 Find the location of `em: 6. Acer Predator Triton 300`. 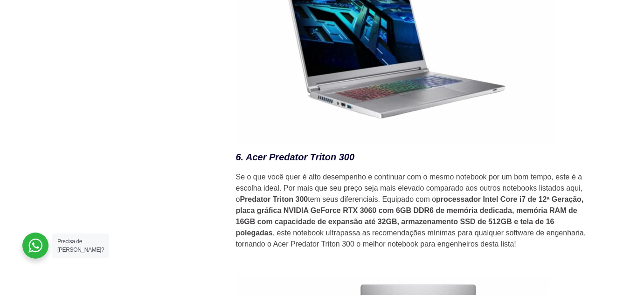

em: 6. Acer Predator Triton 300 is located at coordinates (295, 157).